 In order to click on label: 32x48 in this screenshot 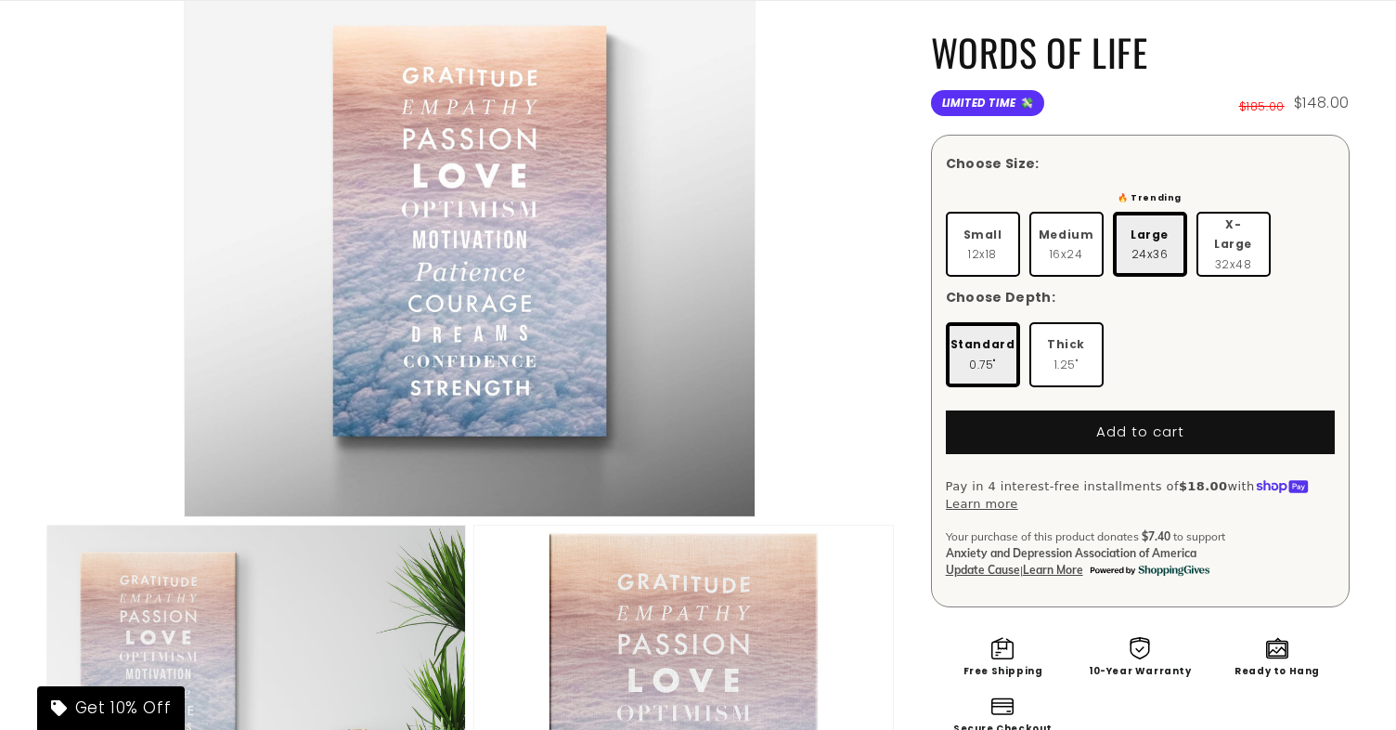, I will do `click(1234, 244)`.